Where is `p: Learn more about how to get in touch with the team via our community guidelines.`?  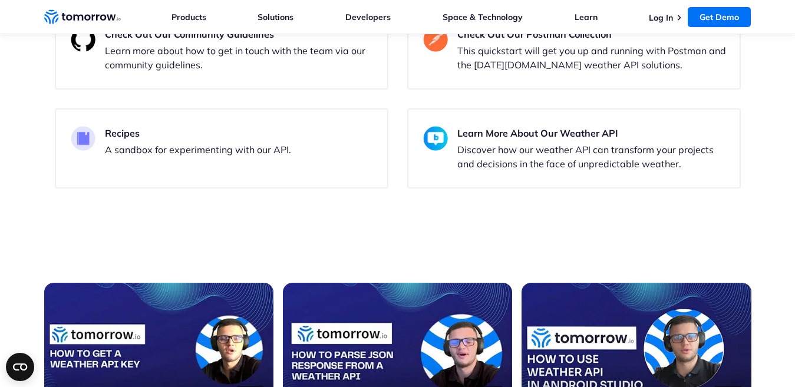
p: Learn more about how to get in touch with the team via our community guidelines. is located at coordinates (242, 58).